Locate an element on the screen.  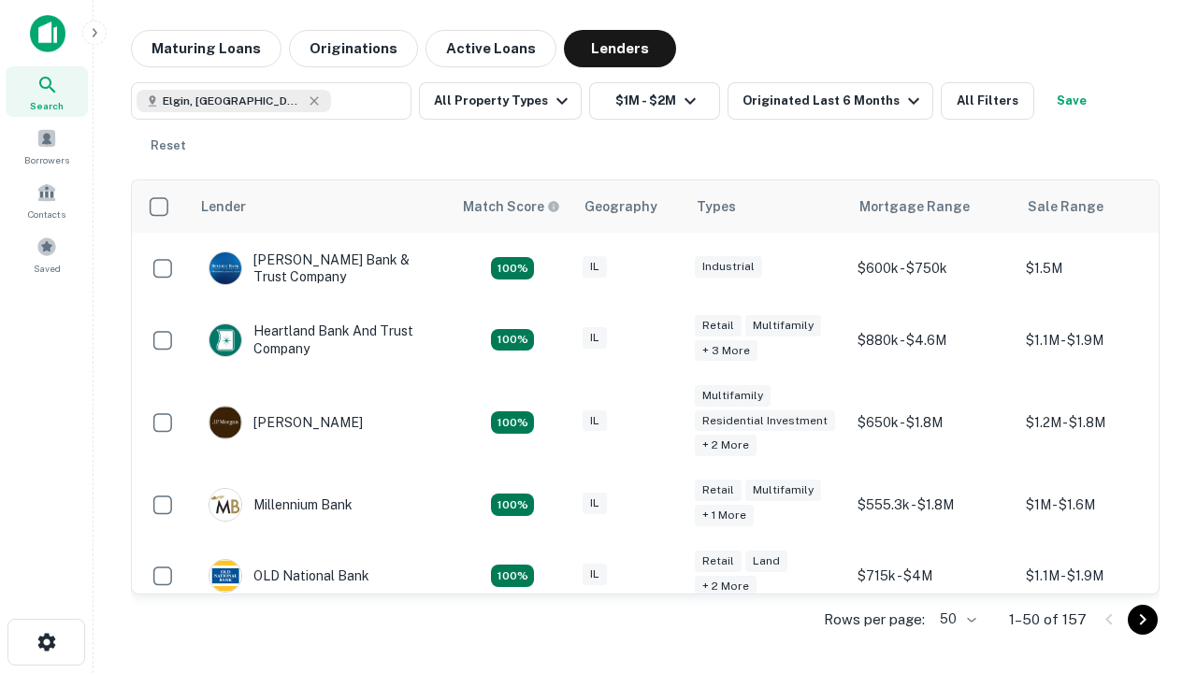
div: Sale Range is located at coordinates (1065, 207).